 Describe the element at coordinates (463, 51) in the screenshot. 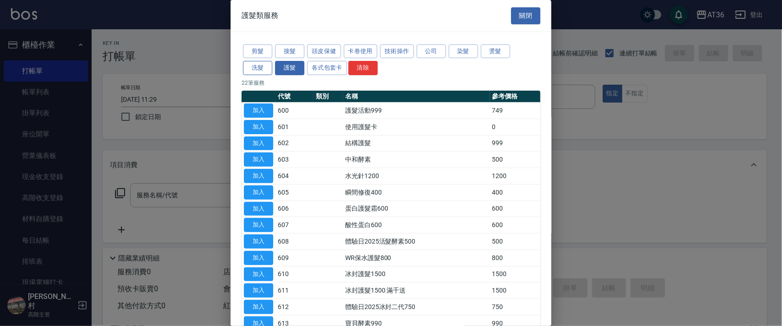

I see `button: 染髮` at that location.